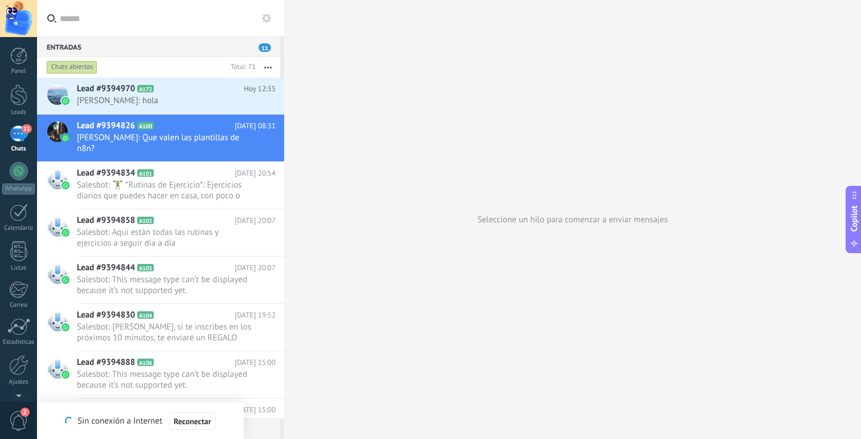  Describe the element at coordinates (106, 220) in the screenshot. I see `span: Lead #9394858` at that location.